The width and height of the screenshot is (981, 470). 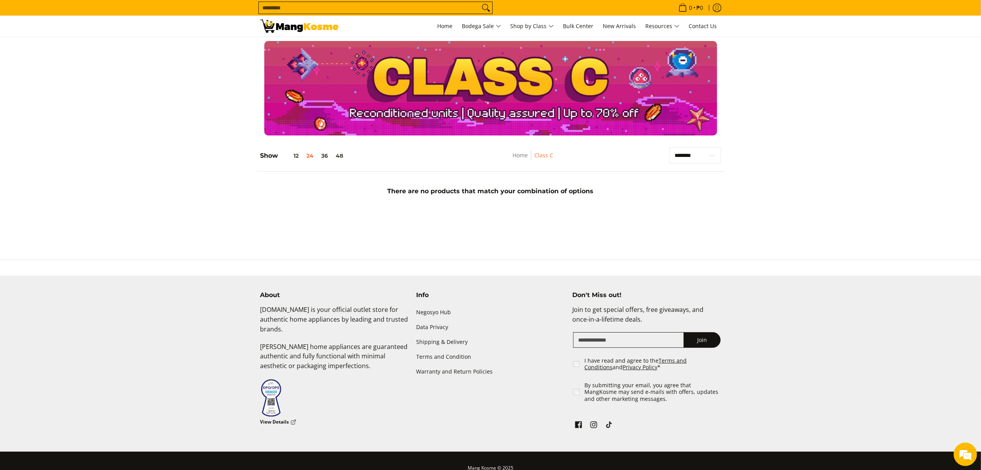 I want to click on a: Warranty and Return Policies, so click(x=491, y=372).